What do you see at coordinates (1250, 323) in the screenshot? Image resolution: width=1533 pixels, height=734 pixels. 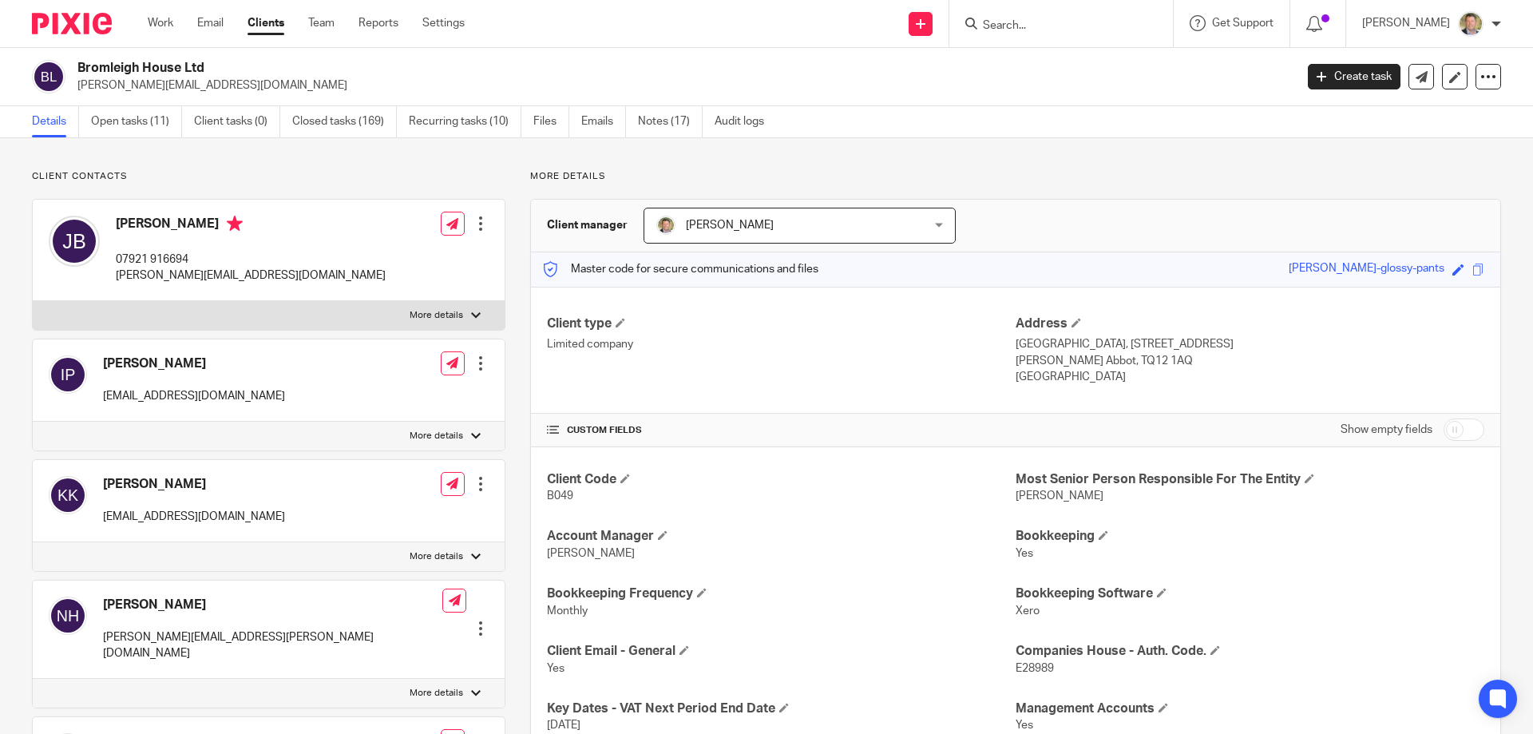 I see `h4: Address` at bounding box center [1250, 323].